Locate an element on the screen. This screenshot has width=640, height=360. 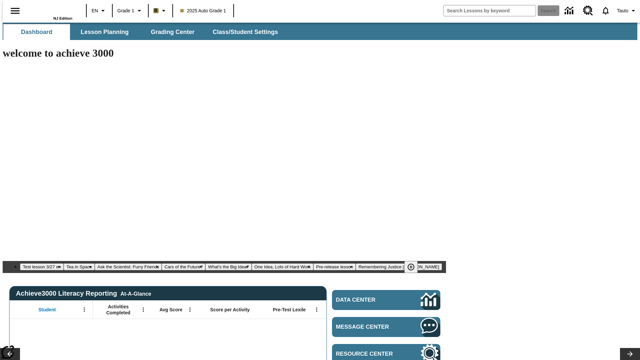
span: Student is located at coordinates (47, 310).